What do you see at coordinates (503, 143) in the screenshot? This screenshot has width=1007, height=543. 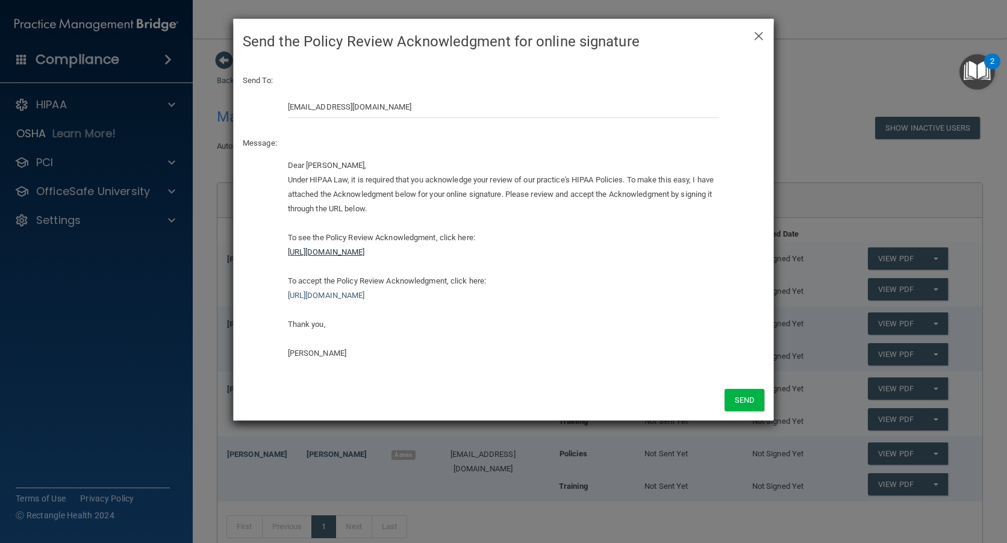 I see `p: Message:` at bounding box center [503, 143].